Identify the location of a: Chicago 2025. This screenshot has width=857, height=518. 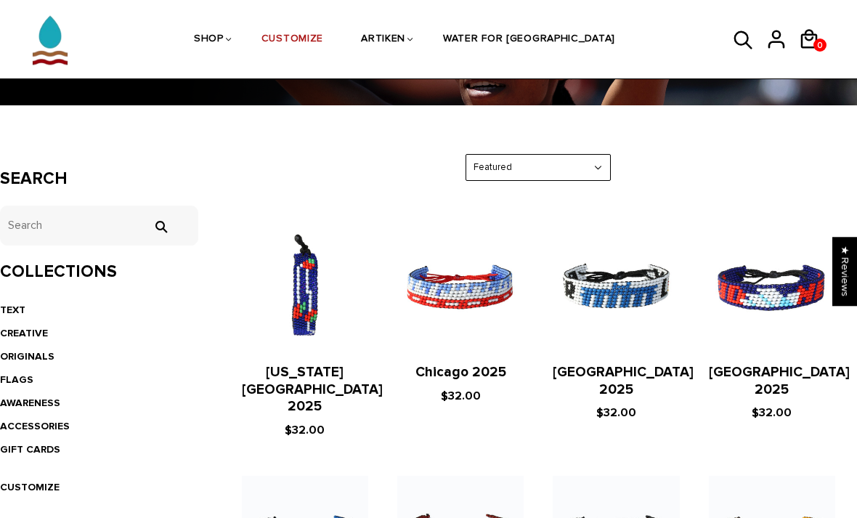
(461, 372).